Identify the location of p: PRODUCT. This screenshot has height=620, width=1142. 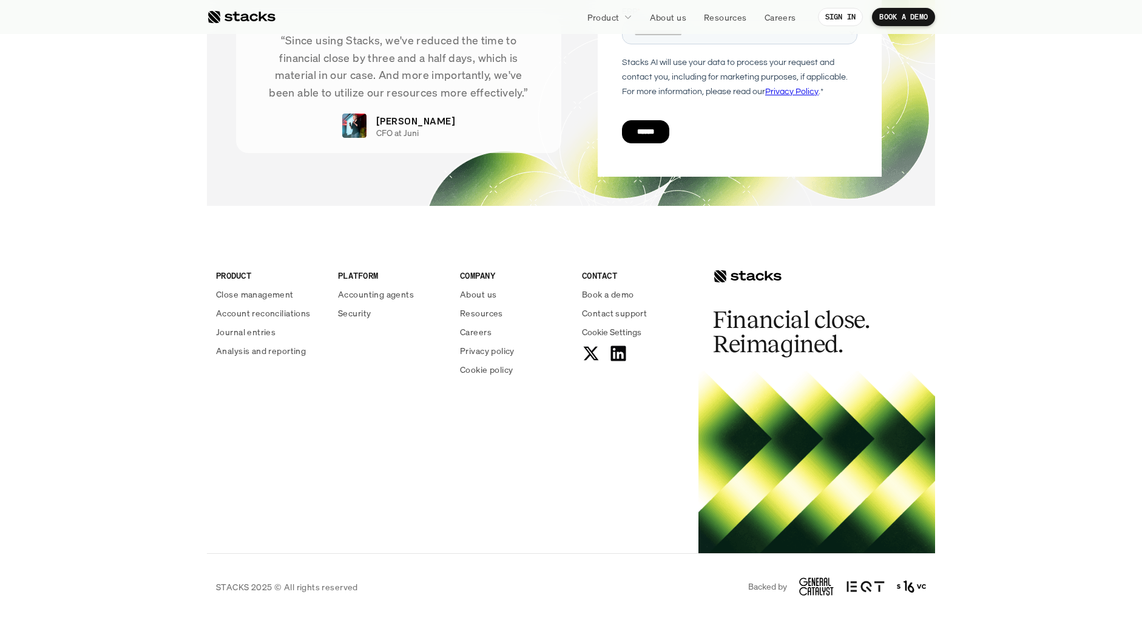
(269, 275).